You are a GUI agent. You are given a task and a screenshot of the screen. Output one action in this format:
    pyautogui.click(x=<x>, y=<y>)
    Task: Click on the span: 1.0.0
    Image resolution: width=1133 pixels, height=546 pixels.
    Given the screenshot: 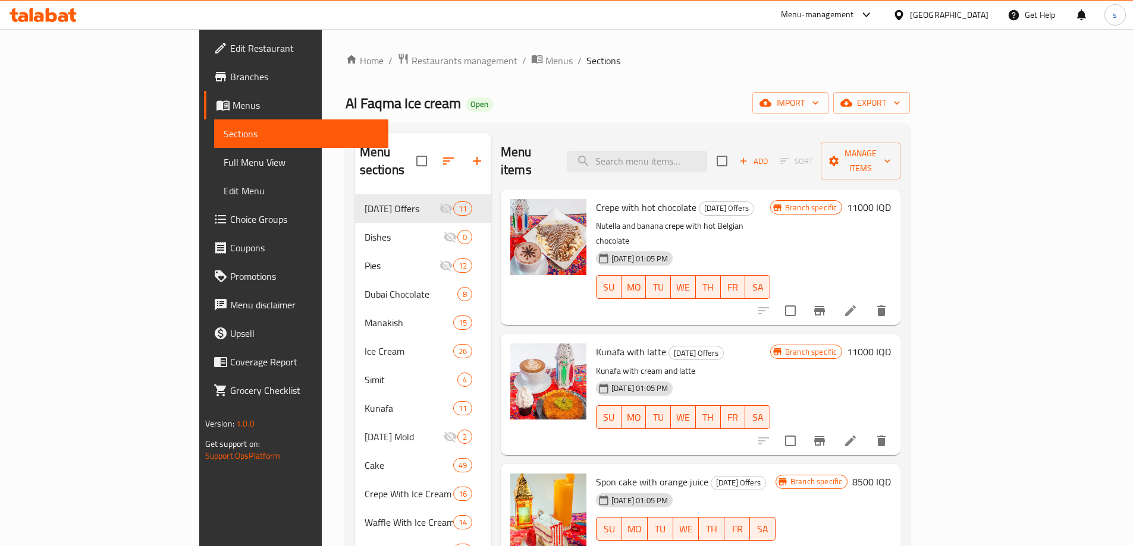 What is the action you would take?
    pyautogui.click(x=245, y=424)
    